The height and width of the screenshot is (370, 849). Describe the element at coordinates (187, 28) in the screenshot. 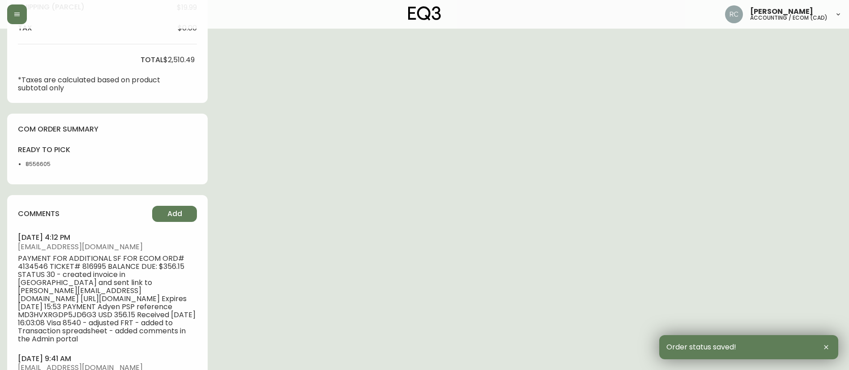

I see `span: $0.00` at that location.